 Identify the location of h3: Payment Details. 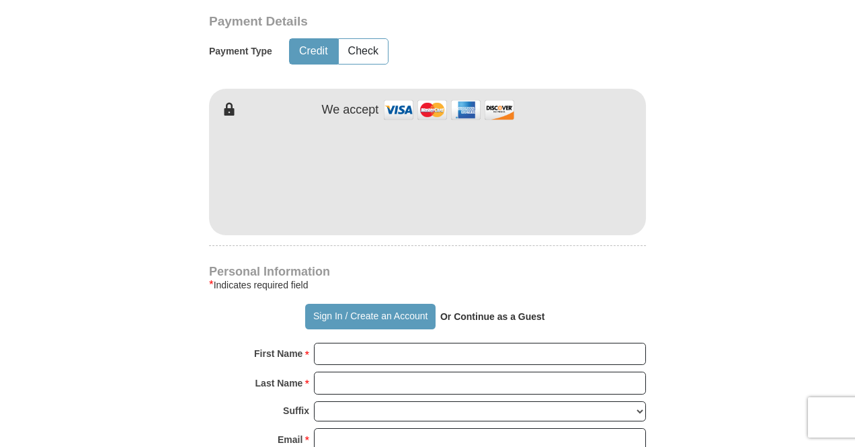
(380, 22).